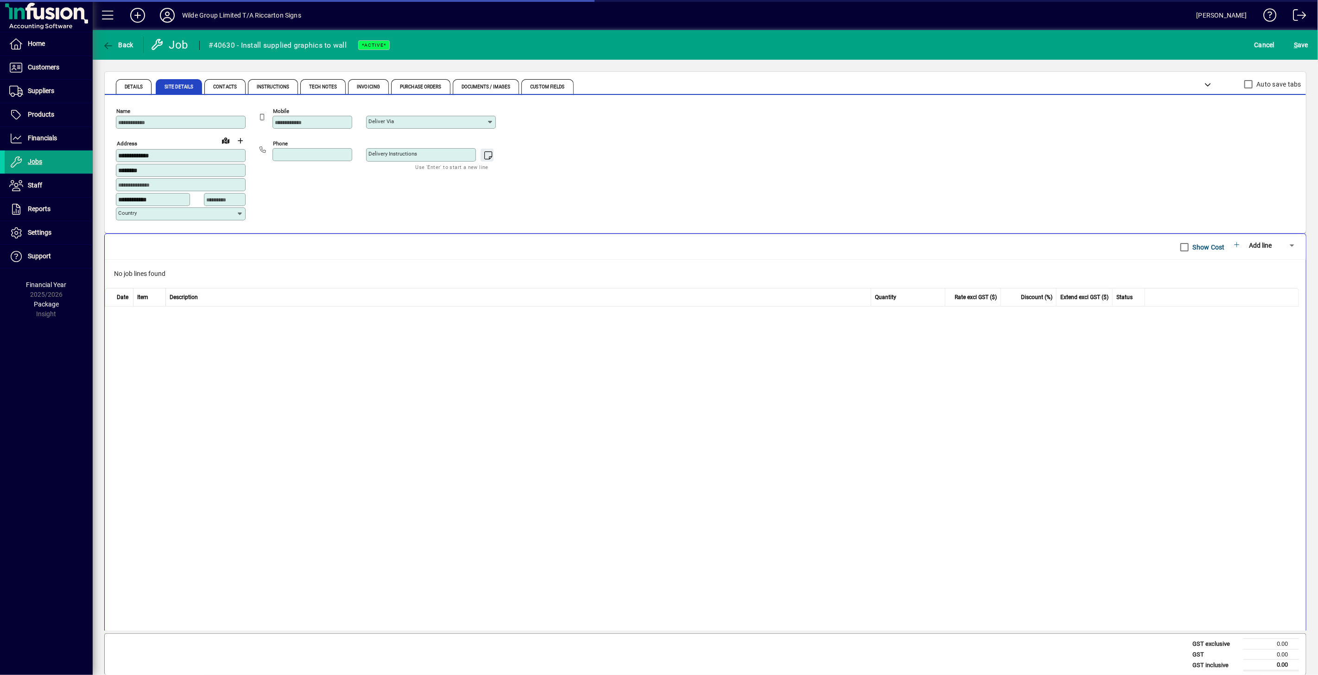  Describe the element at coordinates (1295, 45) in the screenshot. I see `span: S` at that location.